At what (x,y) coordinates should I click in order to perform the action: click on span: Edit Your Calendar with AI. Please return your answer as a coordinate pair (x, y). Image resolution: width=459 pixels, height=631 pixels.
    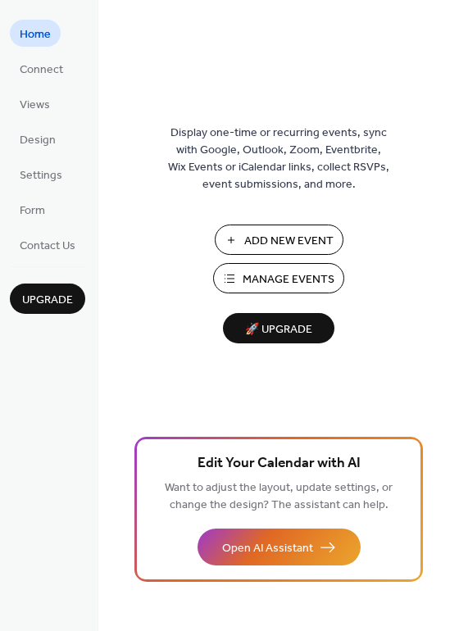
    Looking at the image, I should click on (278, 463).